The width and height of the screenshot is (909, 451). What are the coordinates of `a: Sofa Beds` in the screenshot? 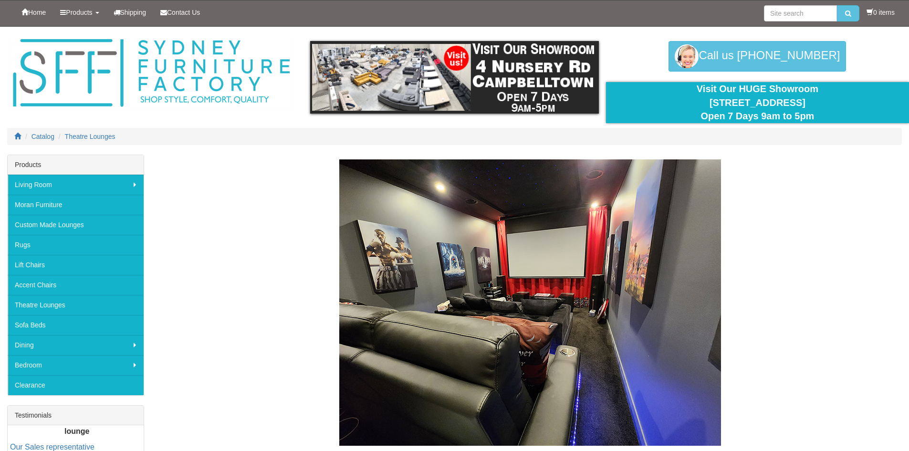 It's located at (75, 325).